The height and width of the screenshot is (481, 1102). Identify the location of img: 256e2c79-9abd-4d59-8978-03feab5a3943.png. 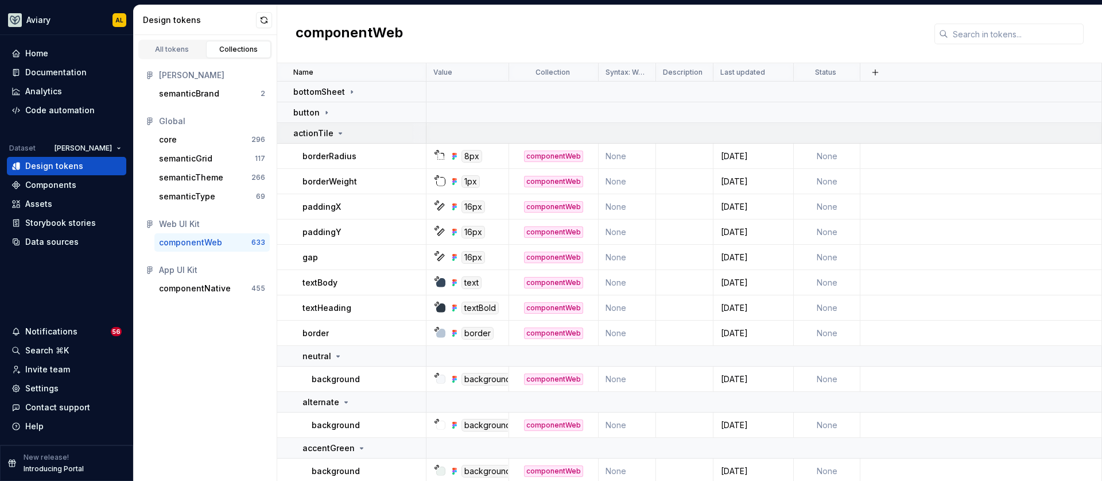
(15, 20).